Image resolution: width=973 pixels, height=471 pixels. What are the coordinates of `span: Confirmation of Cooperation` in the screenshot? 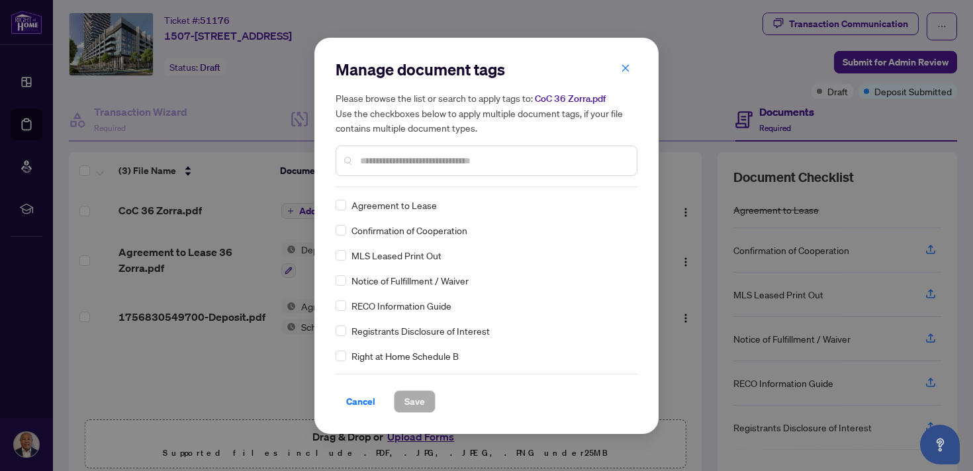 It's located at (409, 230).